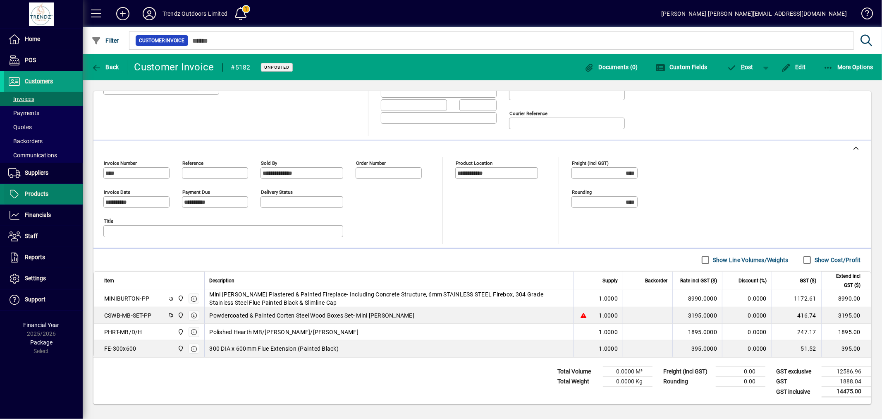 This screenshot has width=882, height=419. Describe the element at coordinates (43, 278) in the screenshot. I see `a: Settings` at that location.